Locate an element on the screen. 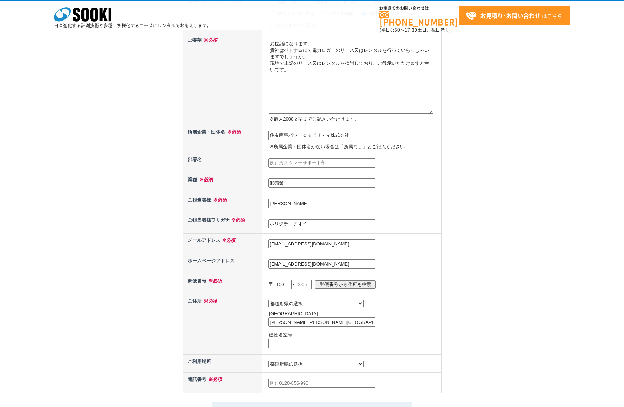  p: 建物名室号 is located at coordinates (354, 335).